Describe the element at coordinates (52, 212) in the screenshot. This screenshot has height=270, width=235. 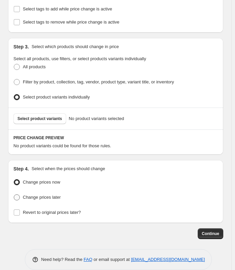
I see `span: Revert to original prices later?` at that location.